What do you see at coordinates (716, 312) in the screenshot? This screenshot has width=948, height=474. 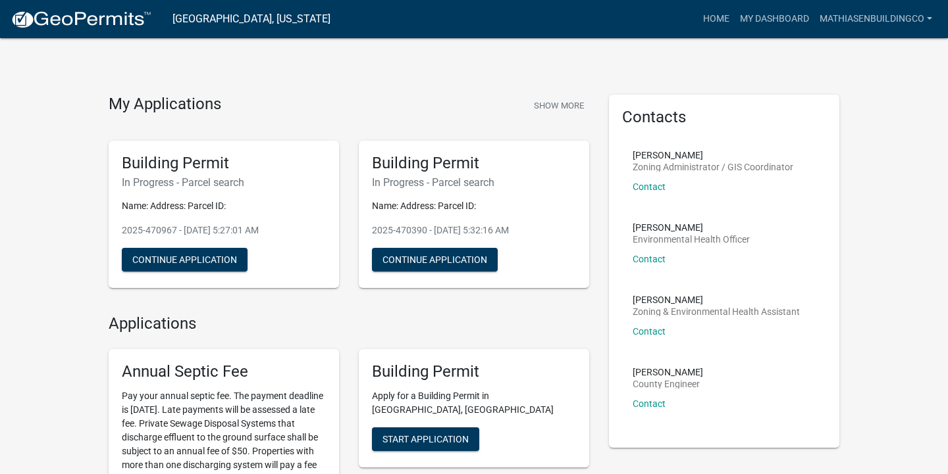 I see `p: Zoning & Environmental Health Assistant` at bounding box center [716, 312].